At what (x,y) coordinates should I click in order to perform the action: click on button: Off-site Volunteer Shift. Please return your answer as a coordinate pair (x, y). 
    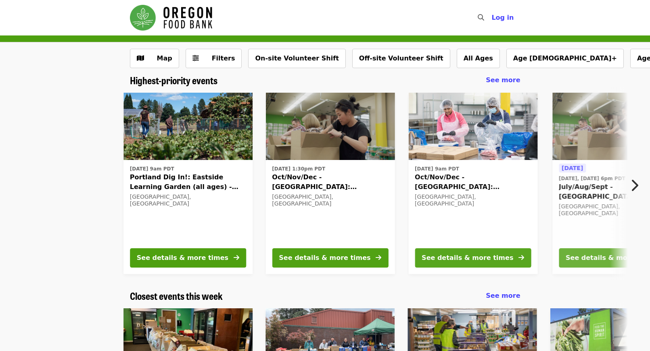
    Looking at the image, I should click on (401, 58).